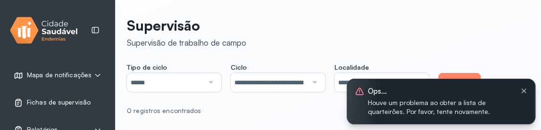 The image size is (541, 130). I want to click on span: Mapa de notificações, so click(59, 75).